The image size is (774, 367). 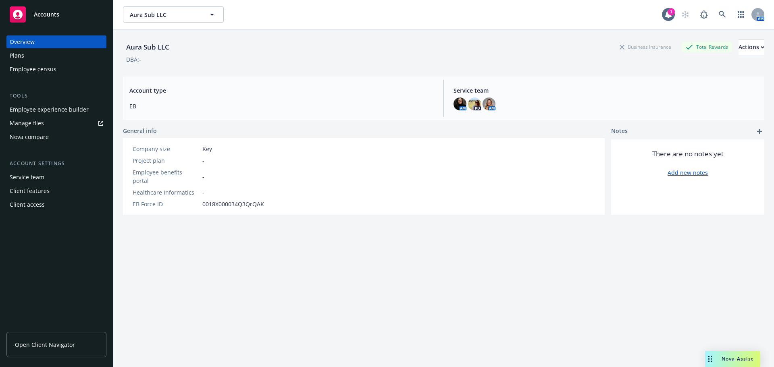 What do you see at coordinates (166, 149) in the screenshot?
I see `div: Company size` at bounding box center [166, 149].